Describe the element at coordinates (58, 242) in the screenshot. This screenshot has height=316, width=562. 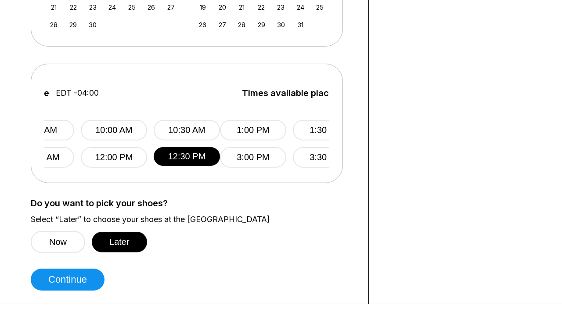
I see `button: Now` at that location.